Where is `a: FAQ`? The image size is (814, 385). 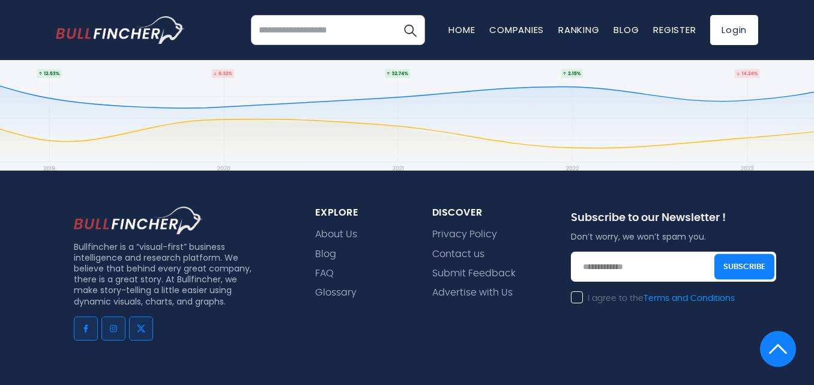 a: FAQ is located at coordinates (324, 273).